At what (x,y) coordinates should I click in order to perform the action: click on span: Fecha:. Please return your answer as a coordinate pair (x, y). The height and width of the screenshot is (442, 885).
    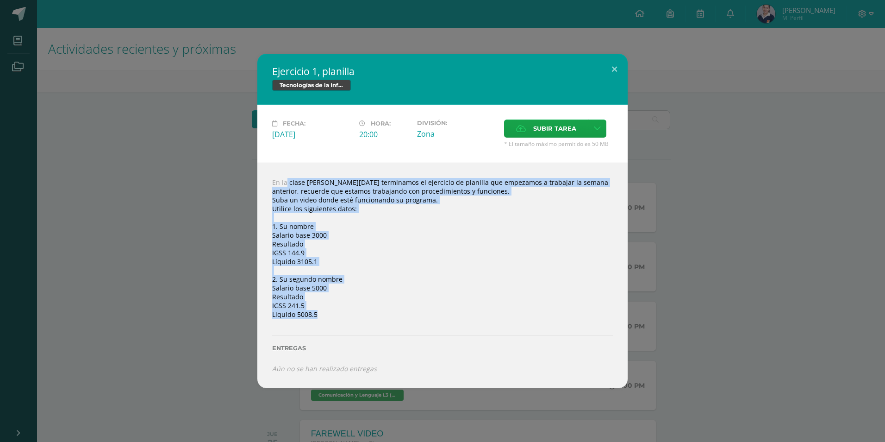
    Looking at the image, I should click on (294, 123).